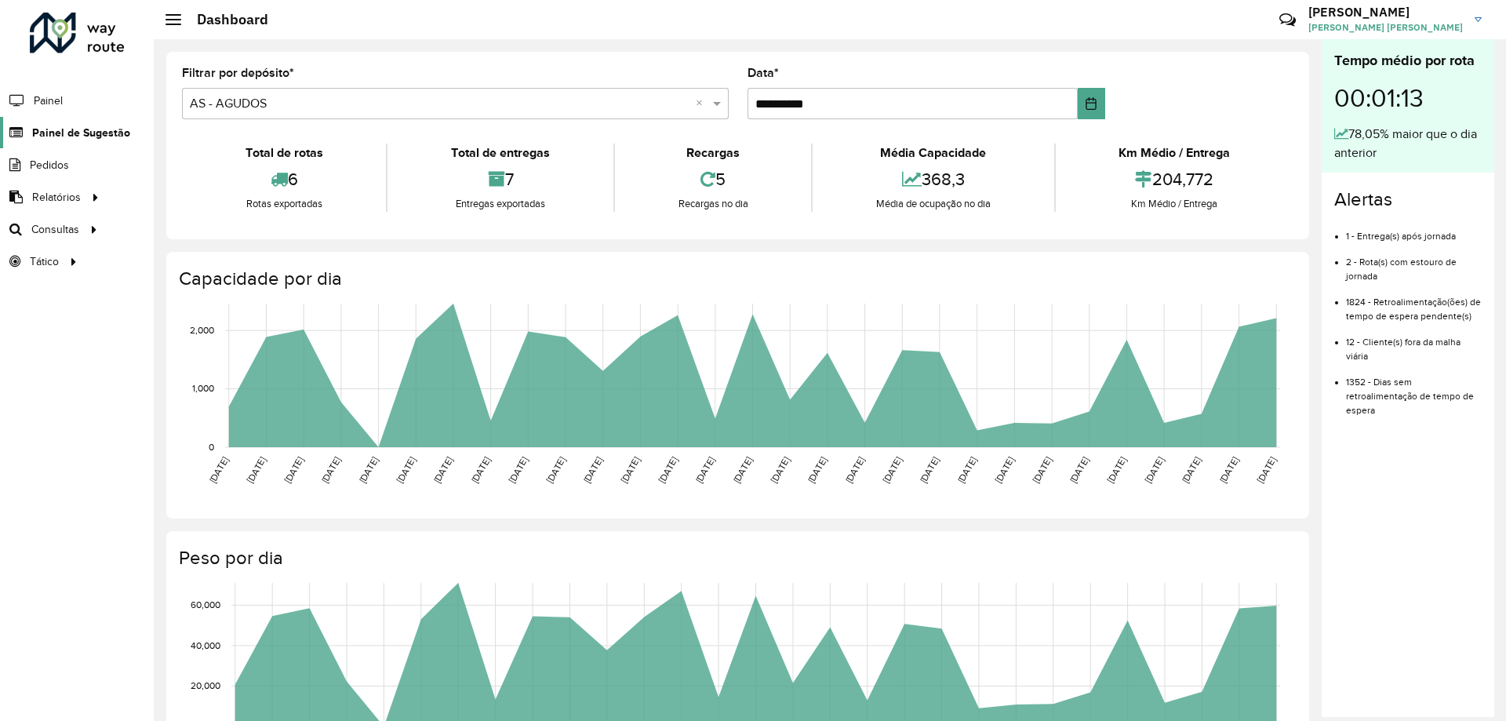  I want to click on div: 204,772, so click(1174, 179).